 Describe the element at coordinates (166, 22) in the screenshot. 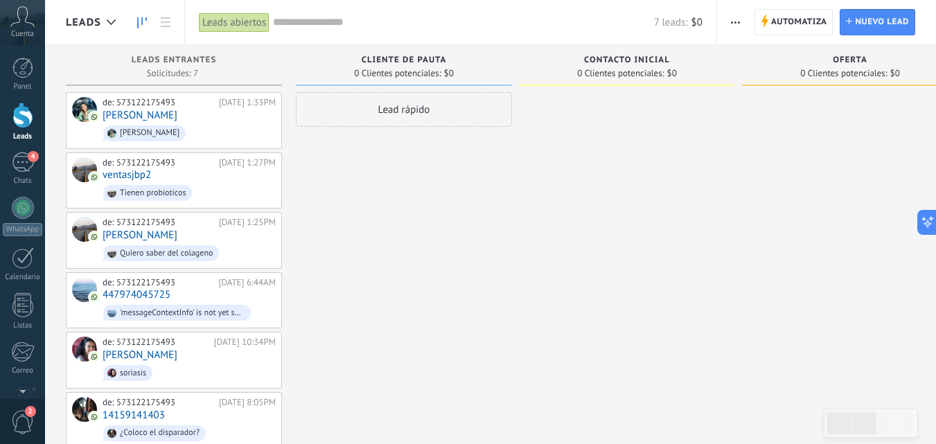

I see `a: Lista` at that location.